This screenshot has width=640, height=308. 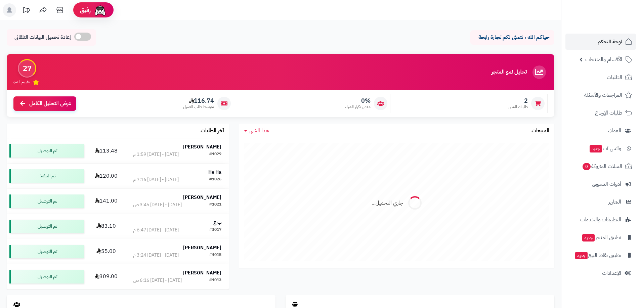 I want to click on div: #1021, so click(x=215, y=205).